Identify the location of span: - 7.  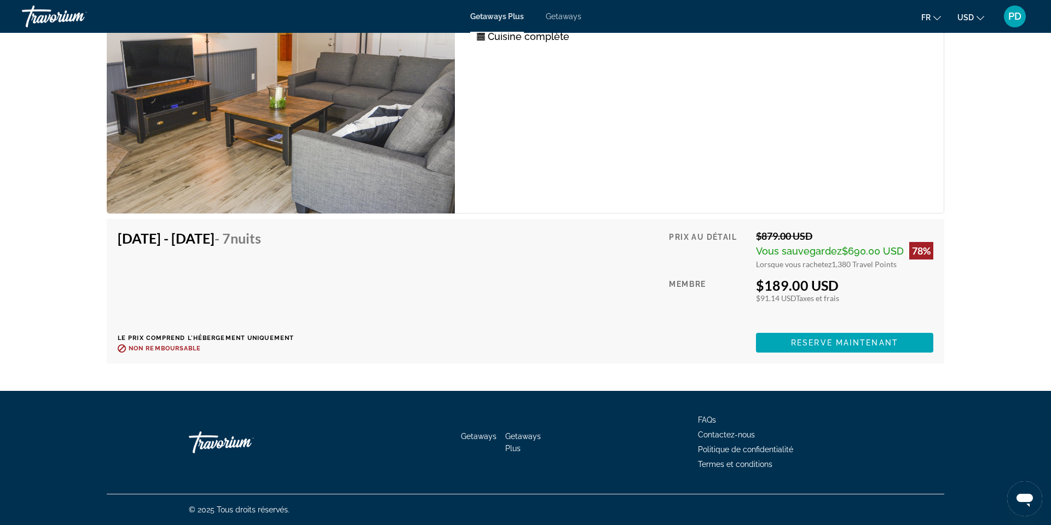
(238, 238).